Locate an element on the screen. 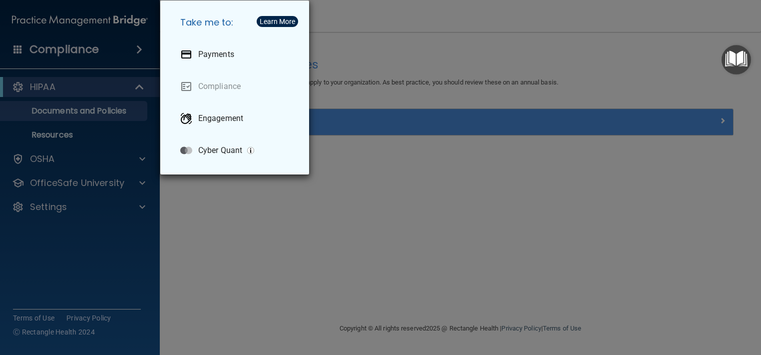 This screenshot has width=761, height=355. a: Engagement is located at coordinates (237, 118).